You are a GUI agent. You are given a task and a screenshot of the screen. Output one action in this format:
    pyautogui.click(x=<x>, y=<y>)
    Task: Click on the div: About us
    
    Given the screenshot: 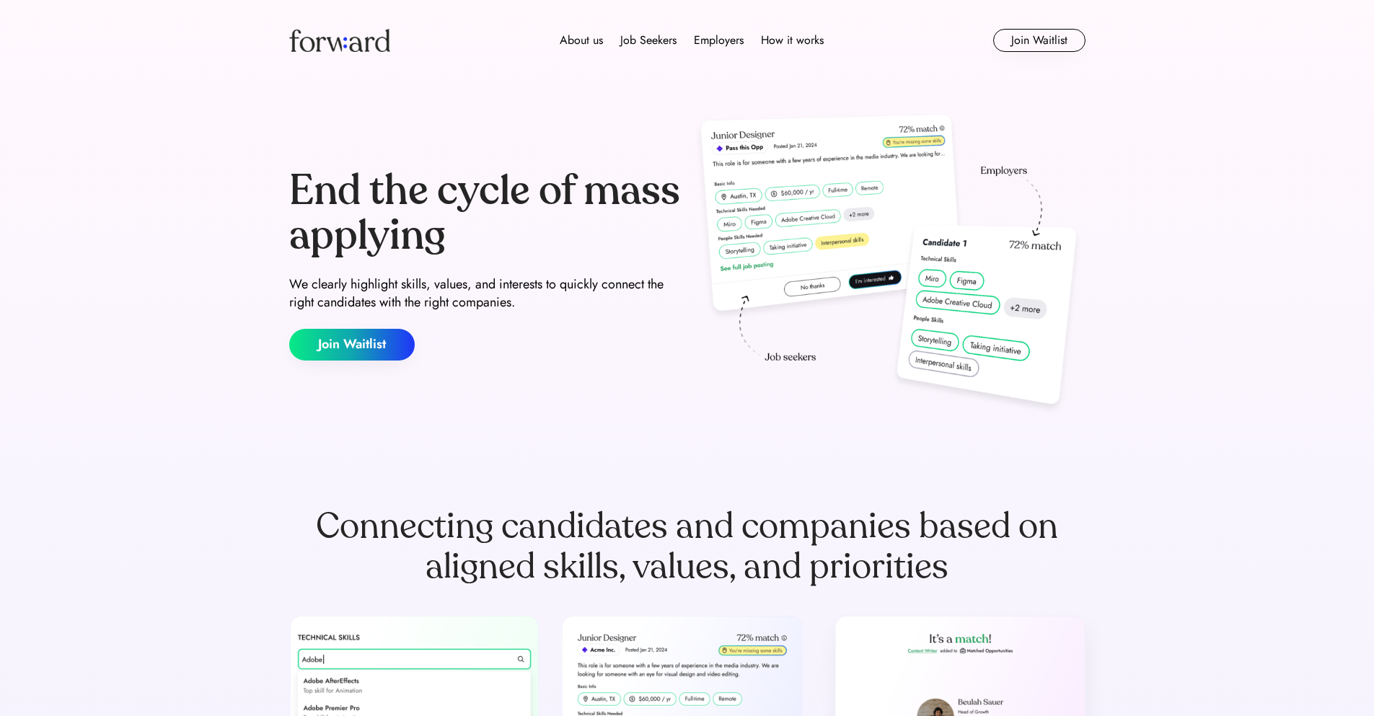 What is the action you would take?
    pyautogui.click(x=581, y=40)
    